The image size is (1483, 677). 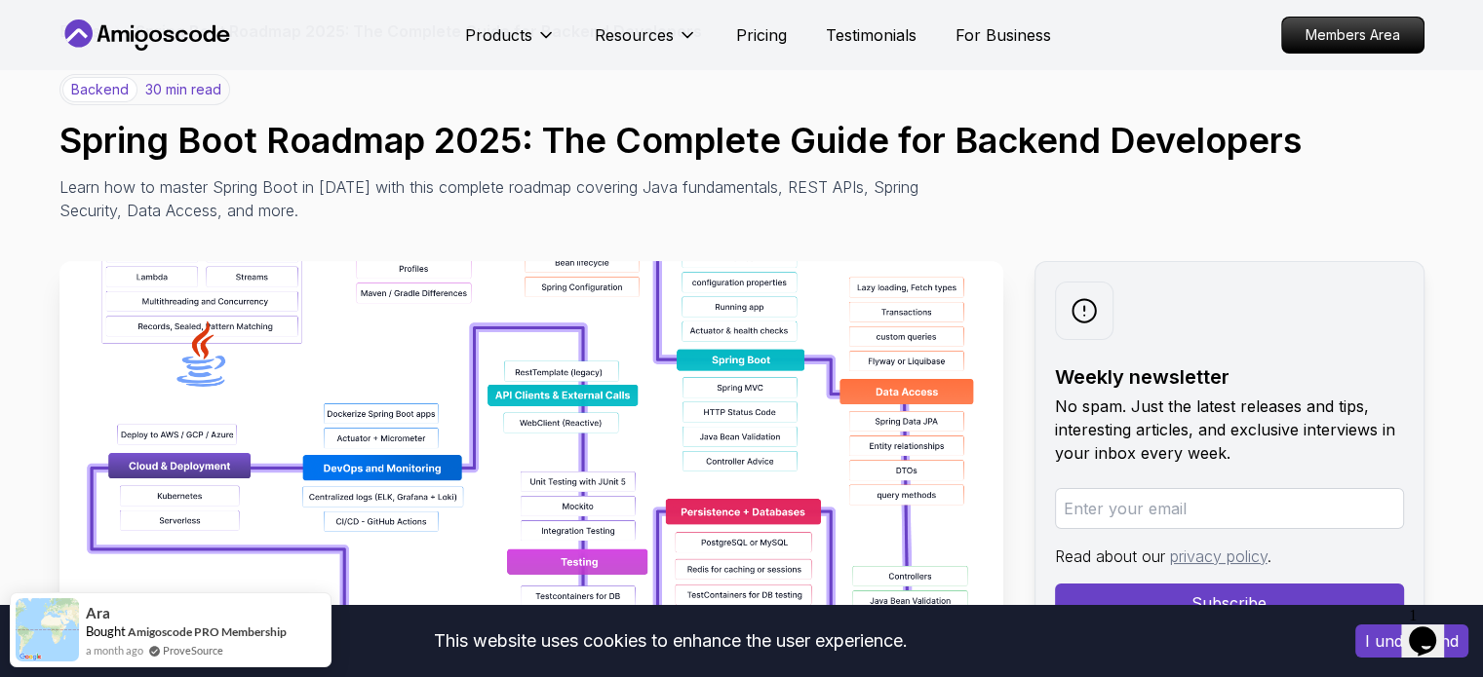 What do you see at coordinates (114, 650) in the screenshot?
I see `span: a month ago` at bounding box center [114, 650].